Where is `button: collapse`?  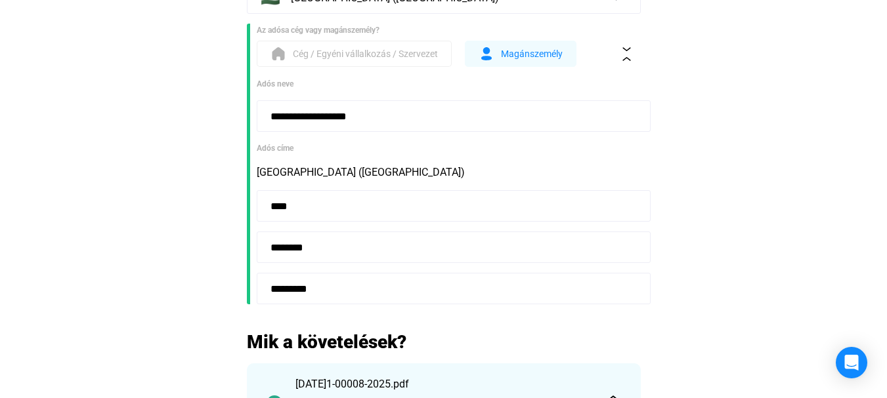
button: collapse is located at coordinates (627, 54).